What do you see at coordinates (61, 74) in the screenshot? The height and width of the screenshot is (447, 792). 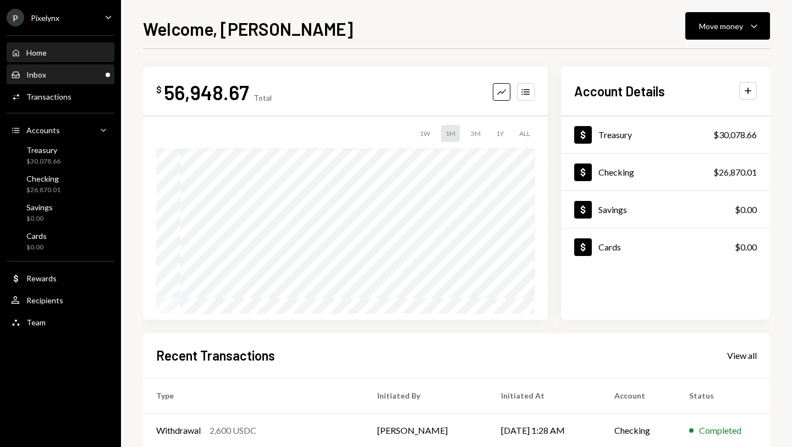 I see `a: Inbox` at bounding box center [61, 74].